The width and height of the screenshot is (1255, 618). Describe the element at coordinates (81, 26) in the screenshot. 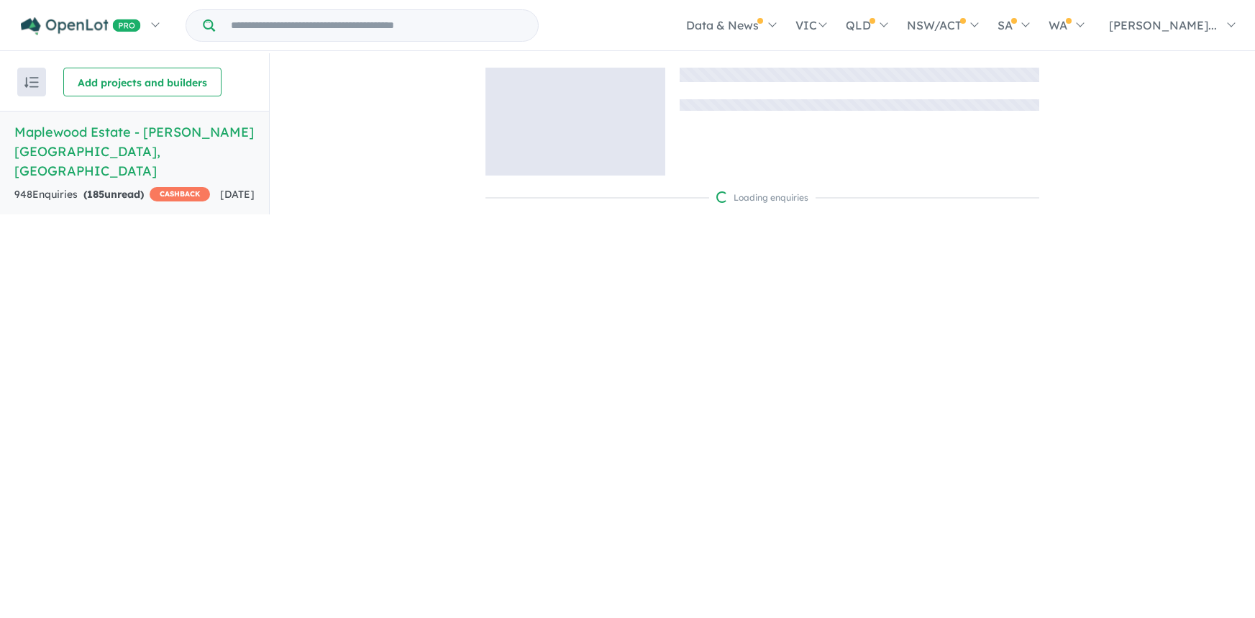

I see `img: Openlot PRO Logo White` at that location.